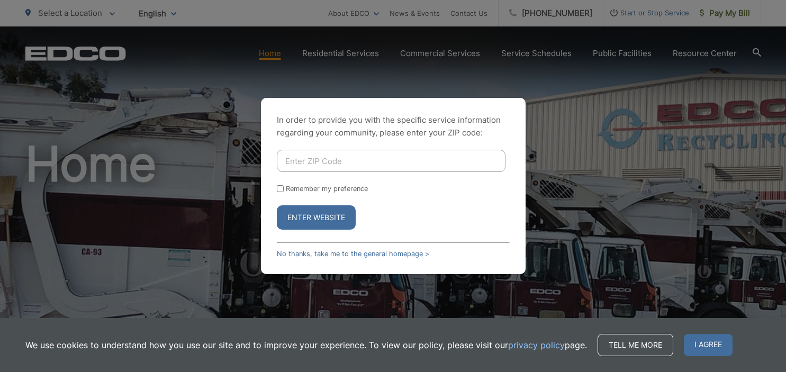  Describe the element at coordinates (635, 345) in the screenshot. I see `a: Tell me more` at that location.